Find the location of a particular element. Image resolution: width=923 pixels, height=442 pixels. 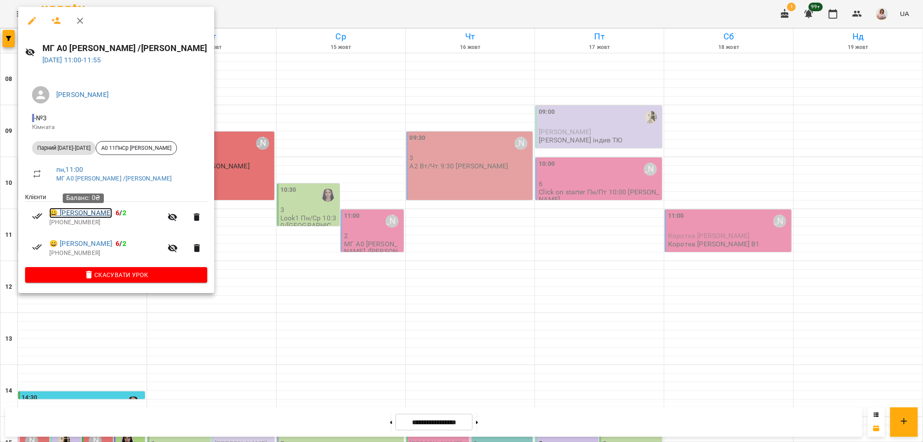

span: Баланс: 0₴ is located at coordinates (83, 198).